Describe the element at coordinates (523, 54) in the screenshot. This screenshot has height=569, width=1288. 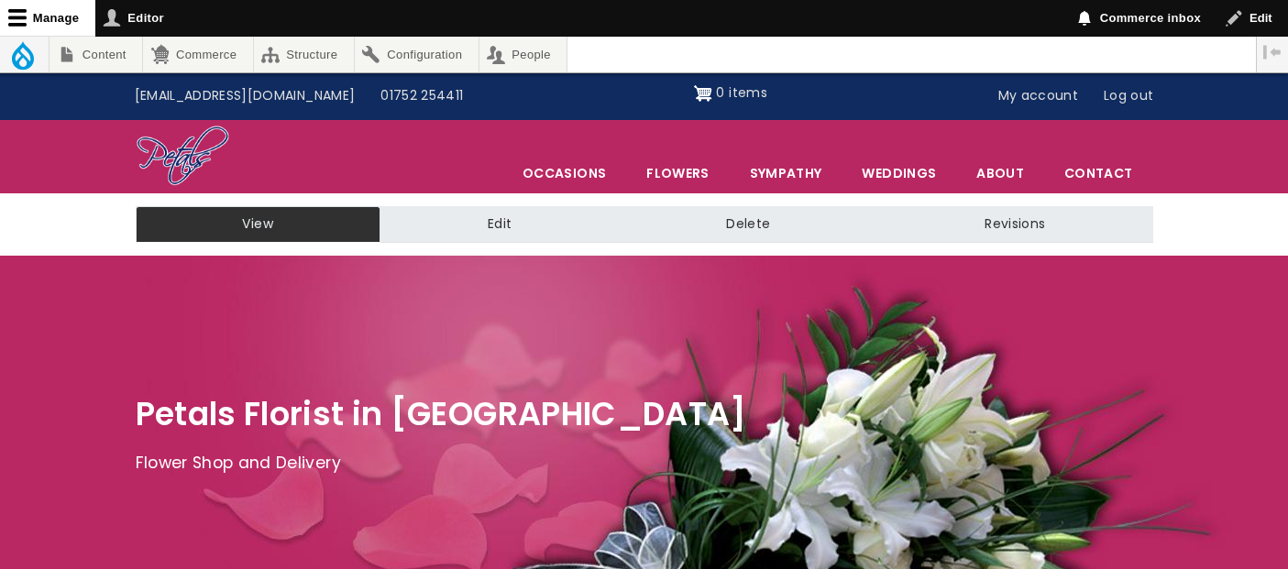
I see `a: People` at that location.